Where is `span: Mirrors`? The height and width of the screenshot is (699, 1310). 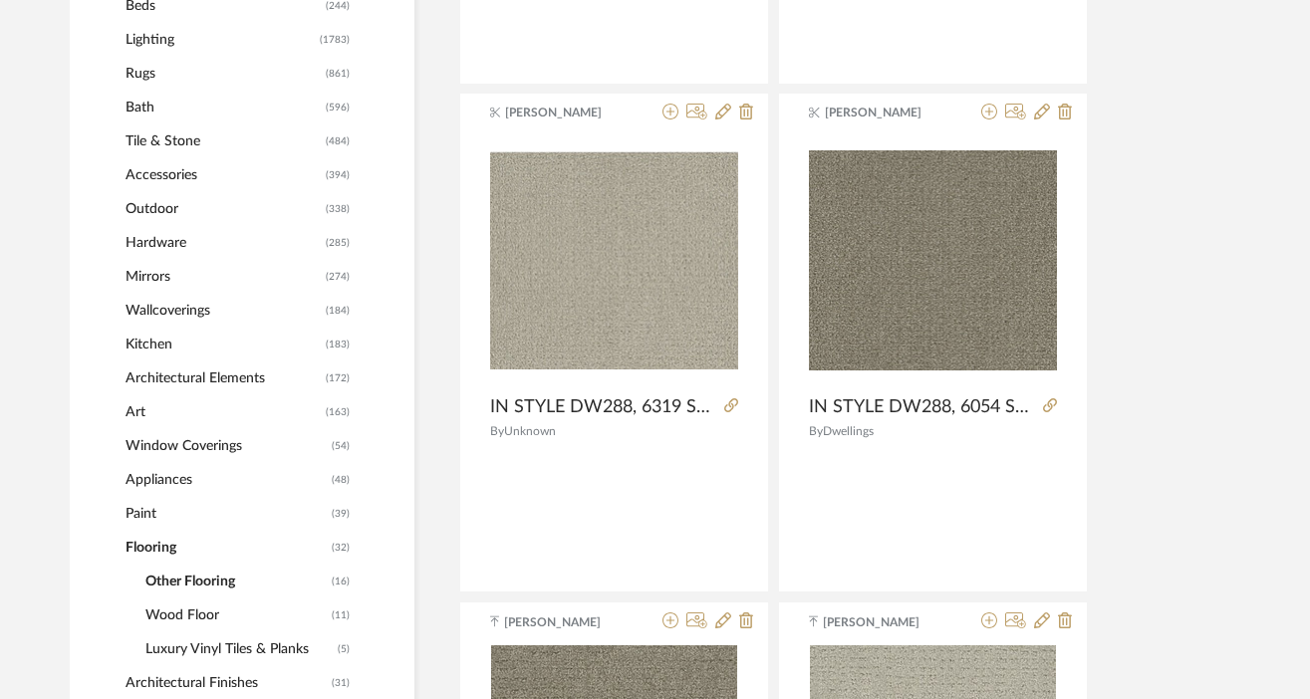 span: Mirrors is located at coordinates (223, 277).